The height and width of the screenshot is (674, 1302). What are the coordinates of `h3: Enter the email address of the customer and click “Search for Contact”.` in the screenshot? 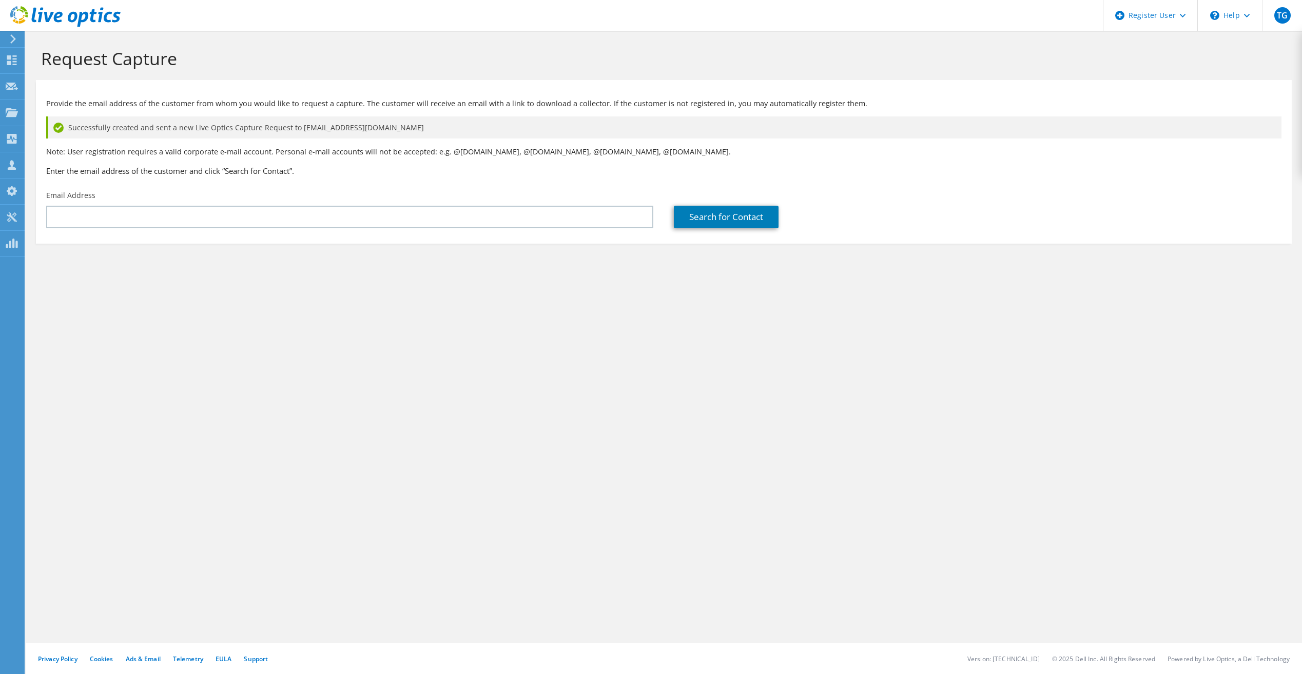 It's located at (663, 171).